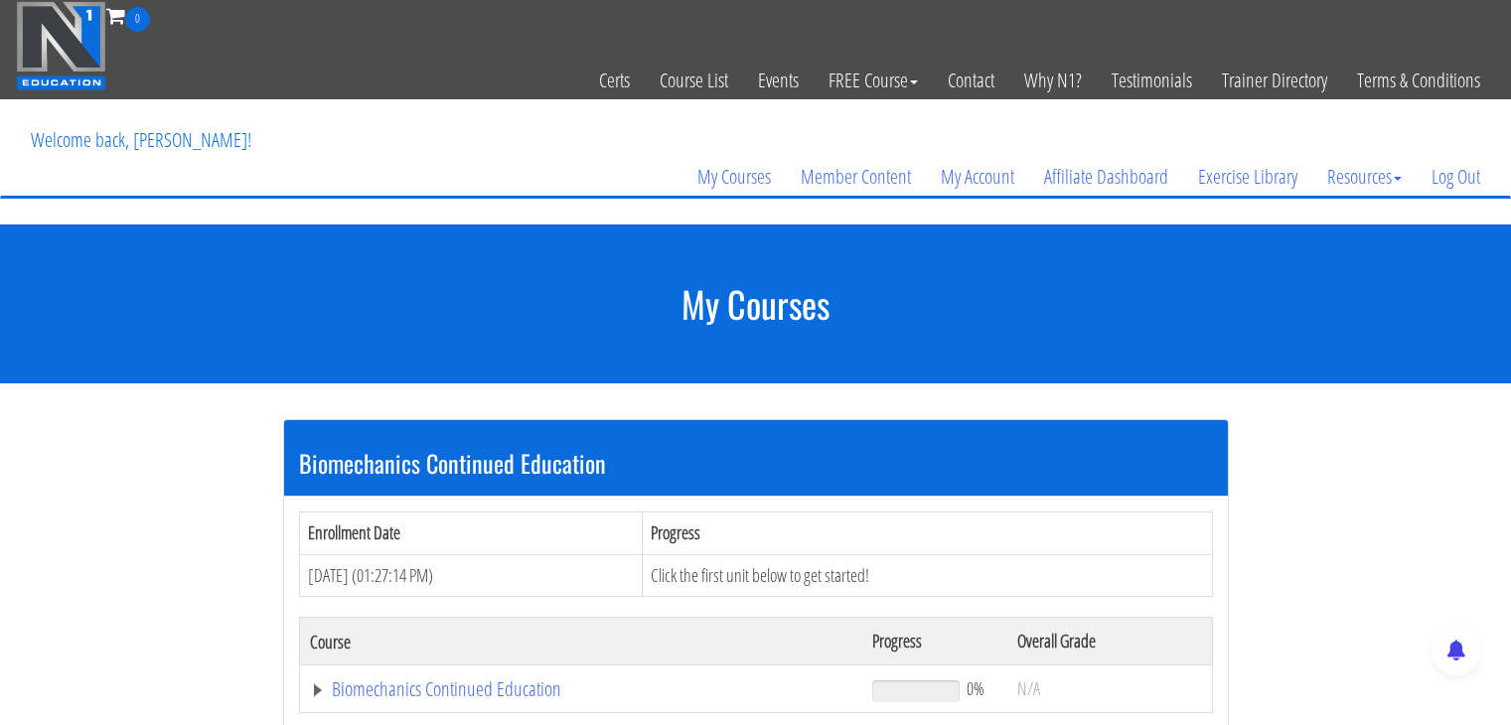 The height and width of the screenshot is (725, 1511). I want to click on td: Click the first unit below to get started!, so click(927, 575).